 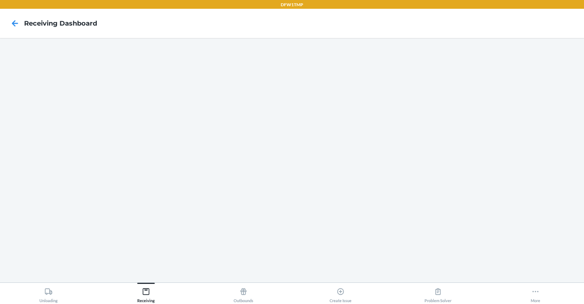 What do you see at coordinates (536, 294) in the screenshot?
I see `div: More` at bounding box center [536, 294].